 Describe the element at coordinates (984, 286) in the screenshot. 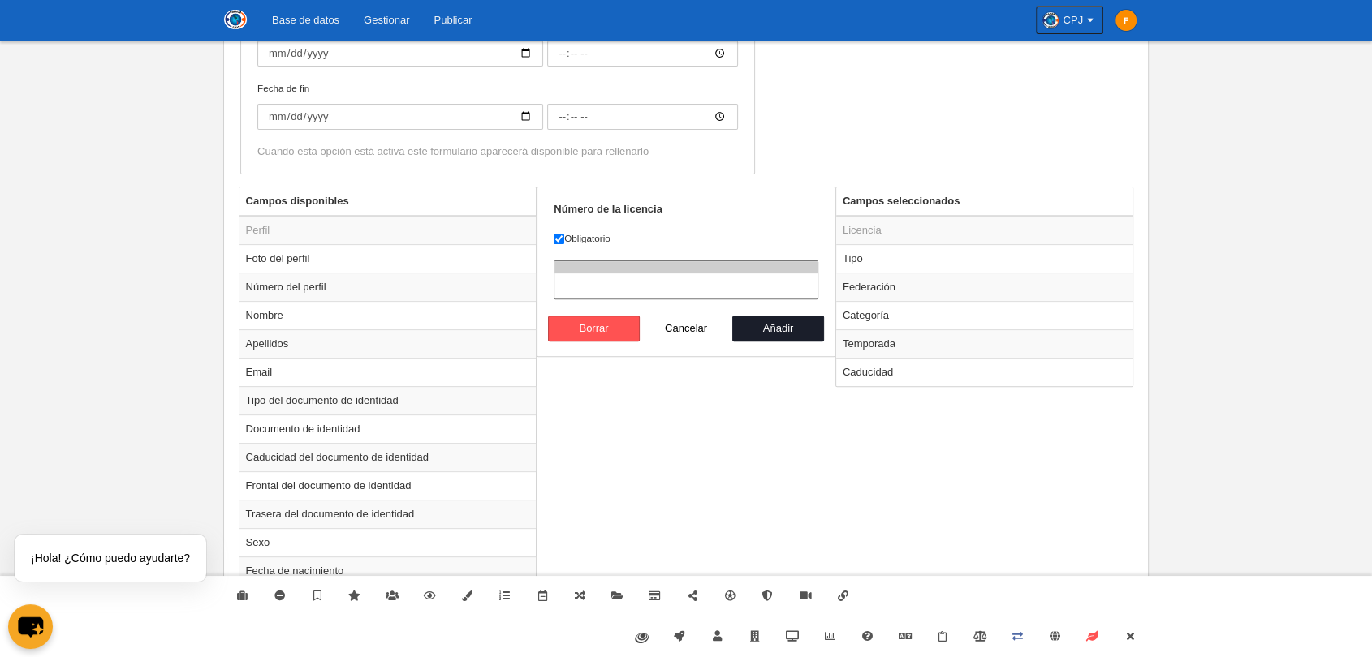

I see `td: Federación` at that location.